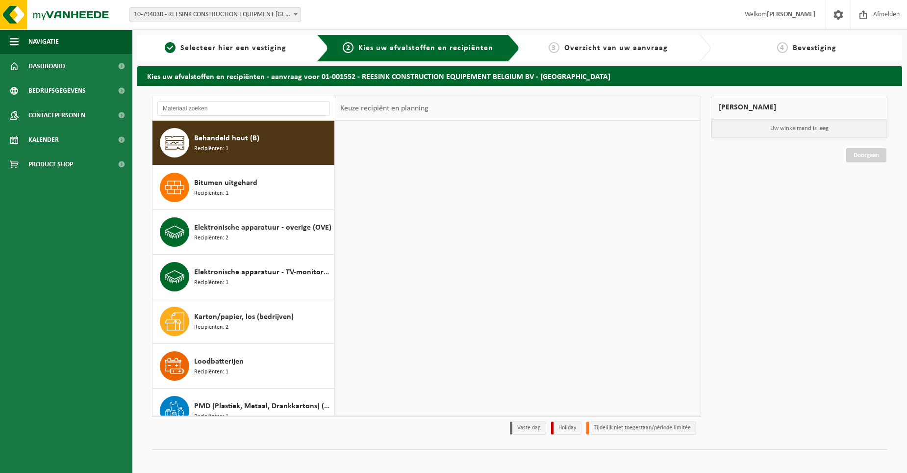 This screenshot has height=473, width=907. Describe the element at coordinates (51, 164) in the screenshot. I see `span: Product Shop` at that location.